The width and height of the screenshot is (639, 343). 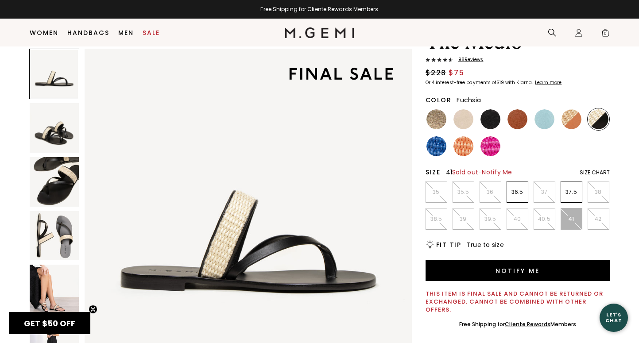 I want to click on p: 35.5, so click(x=463, y=192).